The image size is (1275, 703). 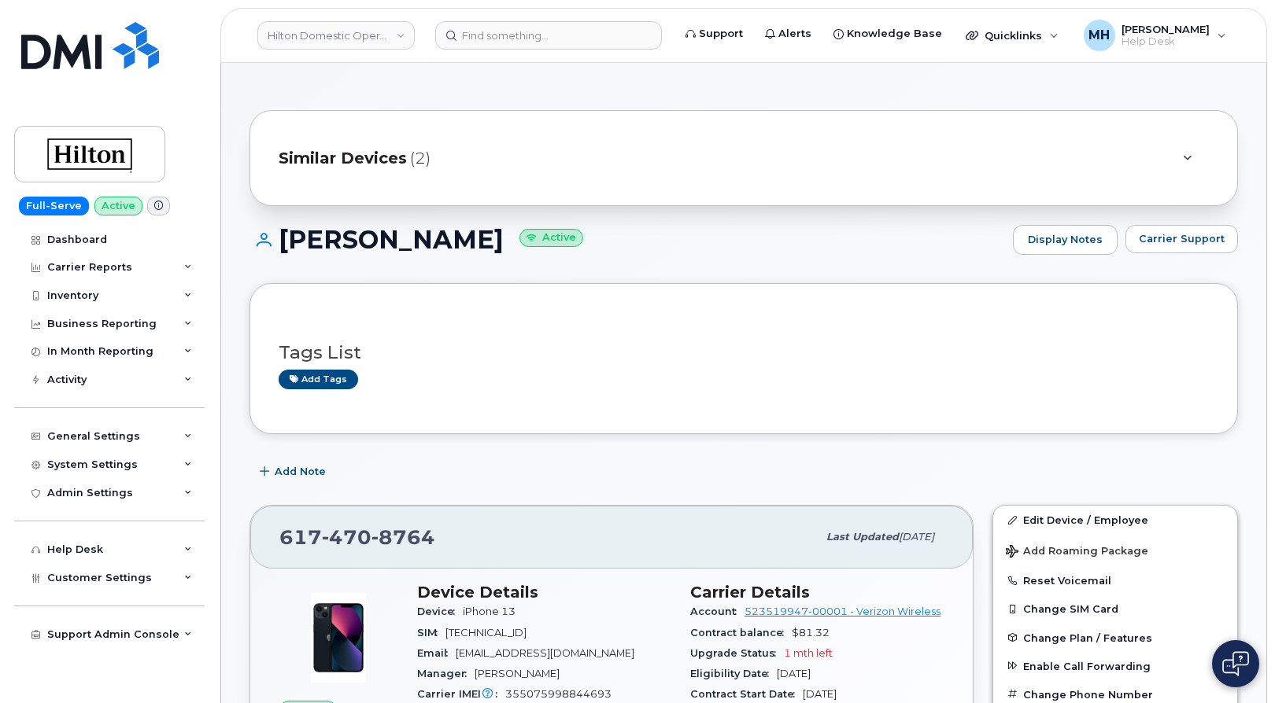 I want to click on span: (2), so click(x=420, y=158).